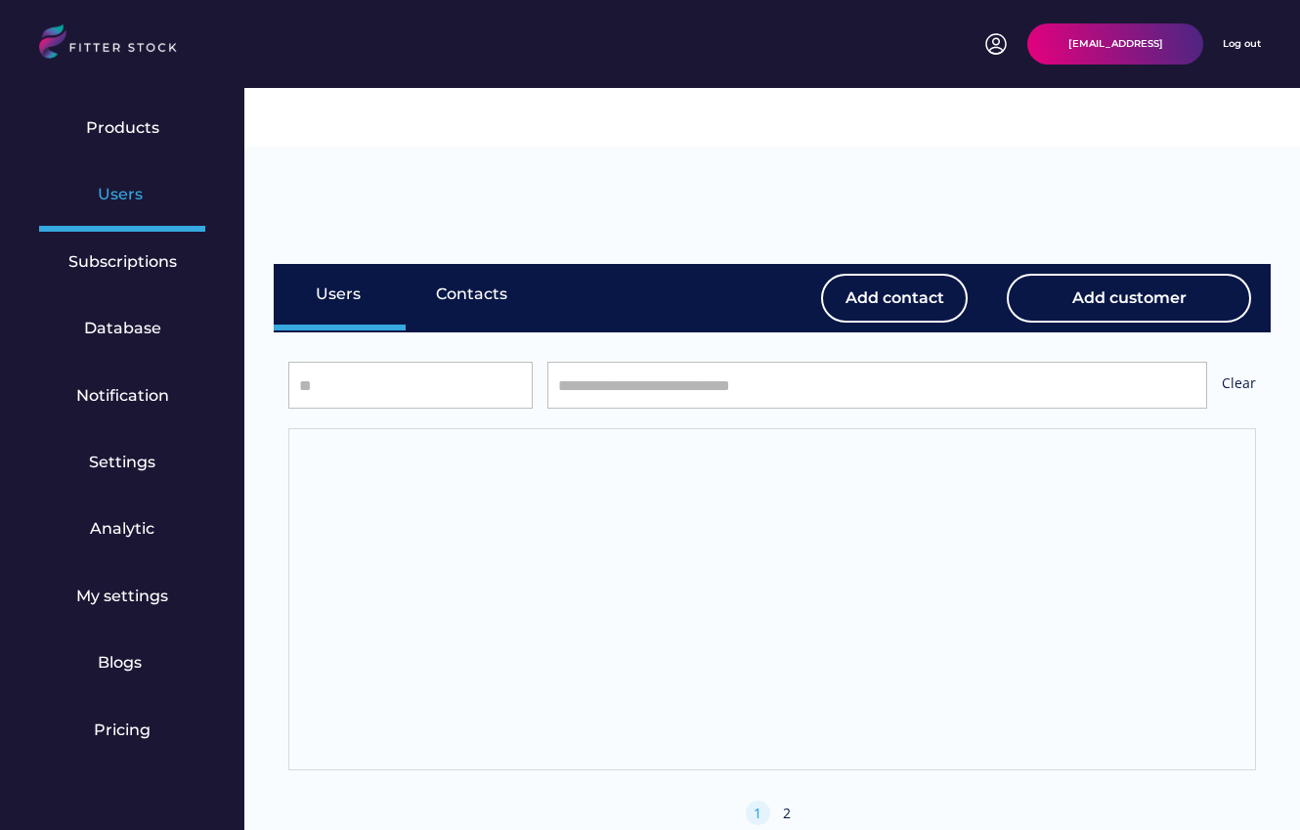 The image size is (1300, 830). Describe the element at coordinates (122, 462) in the screenshot. I see `div: Settings` at that location.